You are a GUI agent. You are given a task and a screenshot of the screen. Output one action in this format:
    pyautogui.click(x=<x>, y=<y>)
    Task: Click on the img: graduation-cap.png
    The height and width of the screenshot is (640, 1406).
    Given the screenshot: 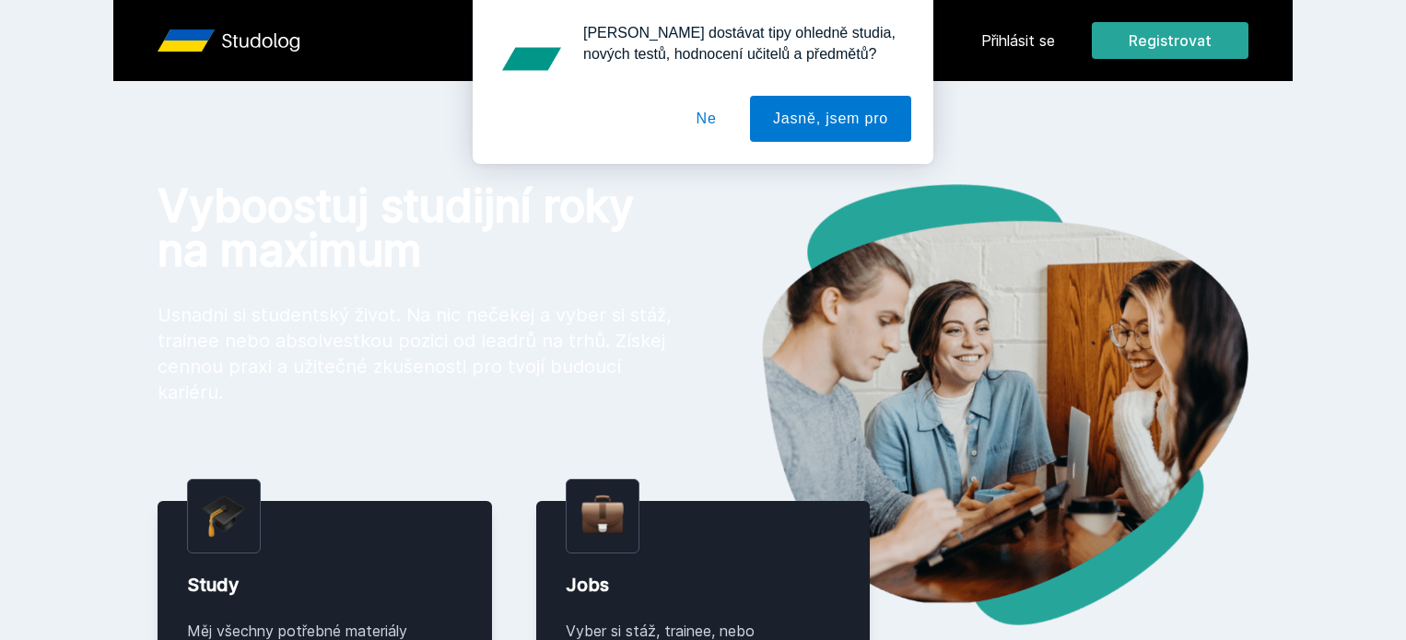 What is the action you would take?
    pyautogui.click(x=224, y=516)
    